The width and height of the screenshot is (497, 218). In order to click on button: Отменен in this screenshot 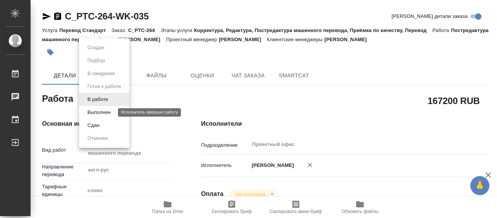, I will do `click(98, 139)`.